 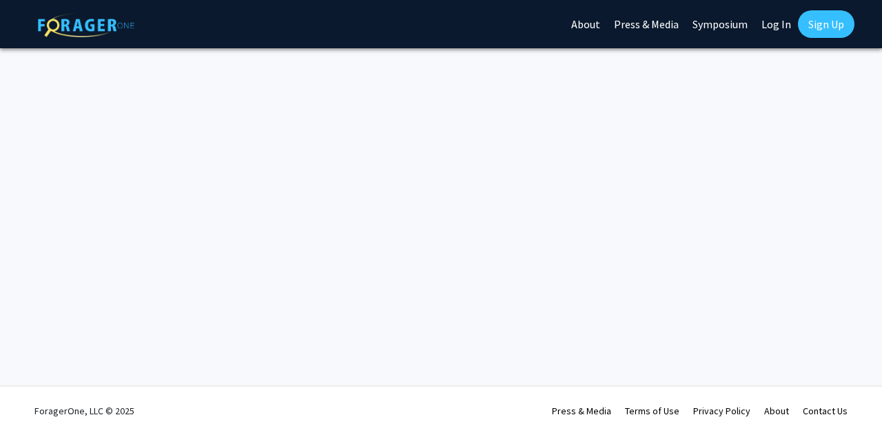 I want to click on a: About, so click(x=776, y=411).